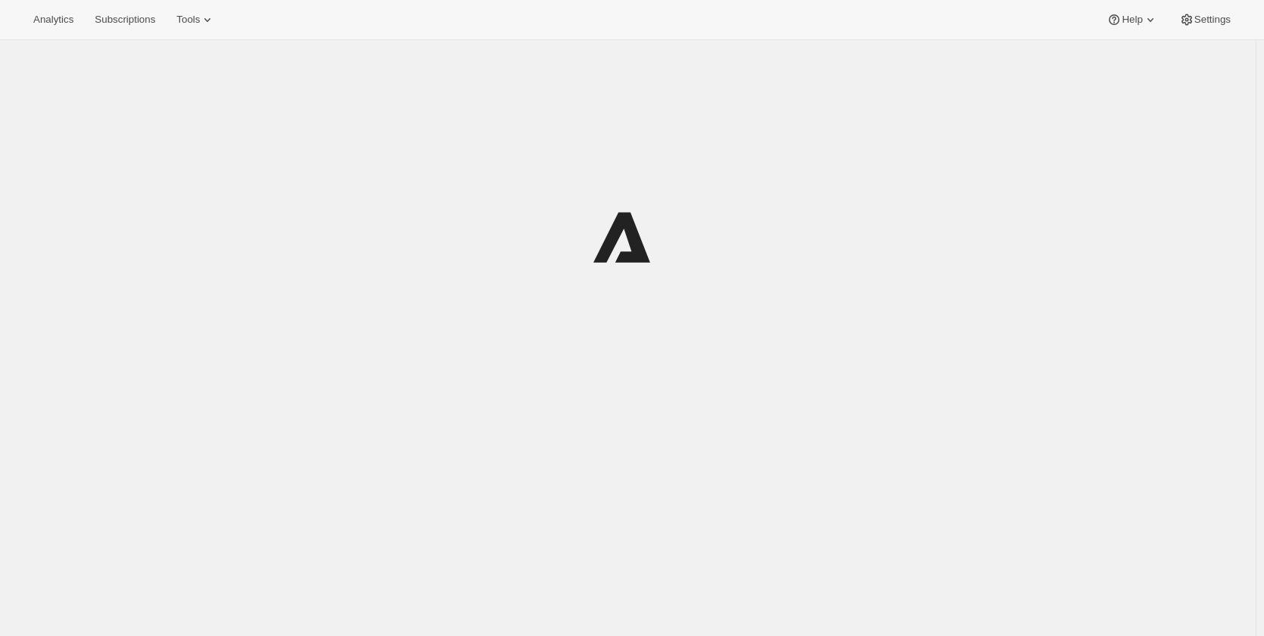 The height and width of the screenshot is (636, 1264). Describe the element at coordinates (195, 20) in the screenshot. I see `button: Tools` at that location.